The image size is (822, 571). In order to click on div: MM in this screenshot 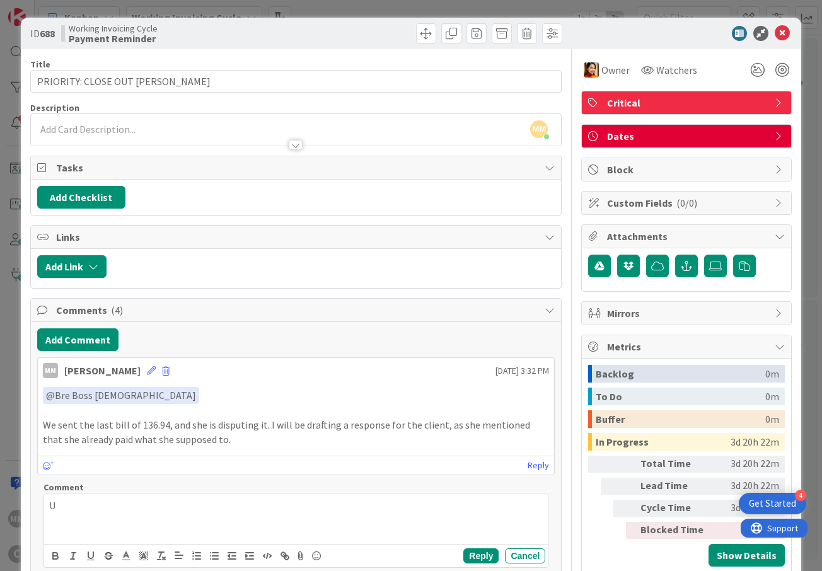, I will do `click(50, 370)`.